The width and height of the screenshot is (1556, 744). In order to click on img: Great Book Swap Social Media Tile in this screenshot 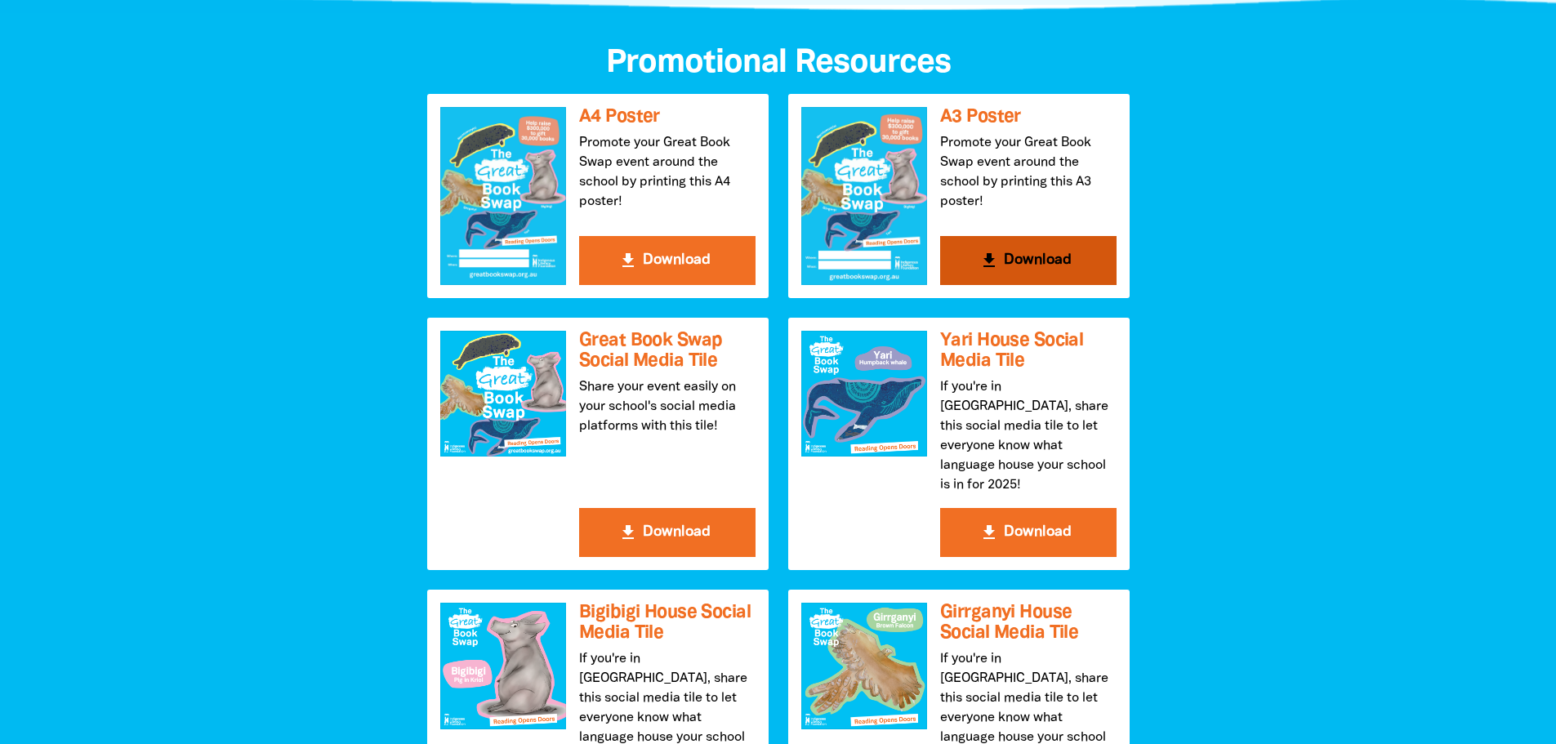, I will do `click(503, 394)`.